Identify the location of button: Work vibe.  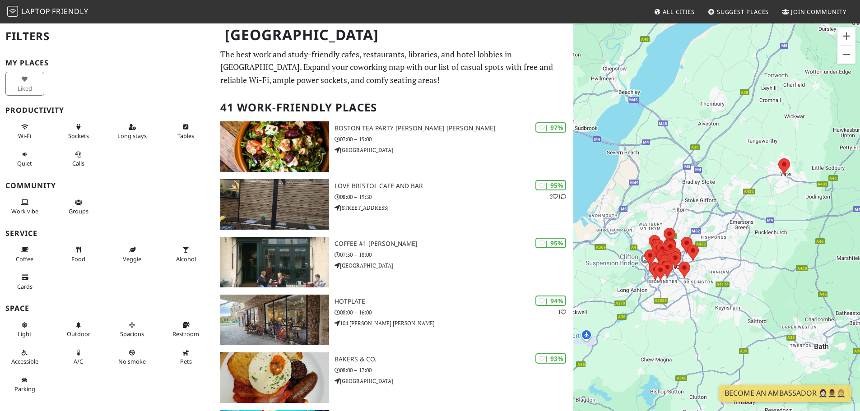
(25, 207).